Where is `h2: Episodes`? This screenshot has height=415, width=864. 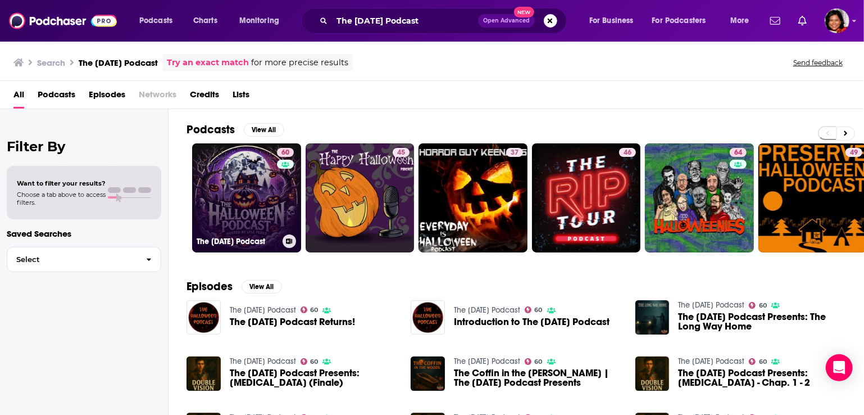
h2: Episodes is located at coordinates (210, 286).